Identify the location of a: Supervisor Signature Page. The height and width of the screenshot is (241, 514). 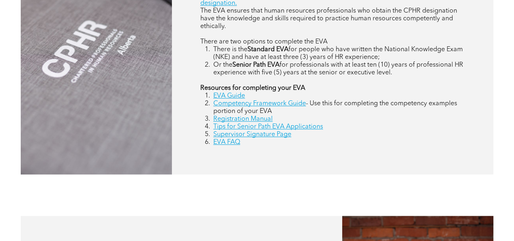
(252, 134).